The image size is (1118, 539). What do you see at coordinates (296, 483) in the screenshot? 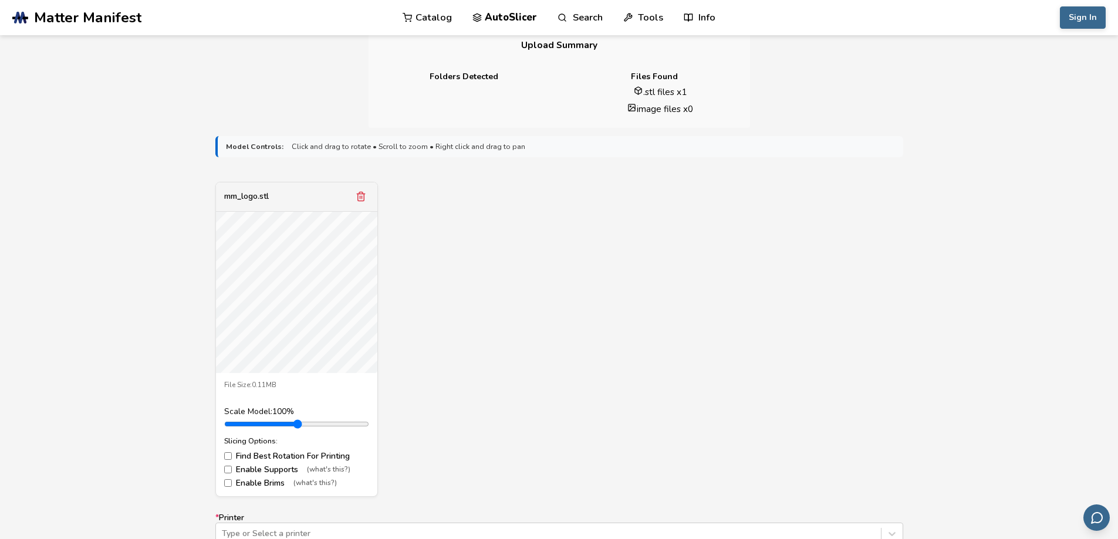
I see `label: Enable Brims` at bounding box center [296, 483].